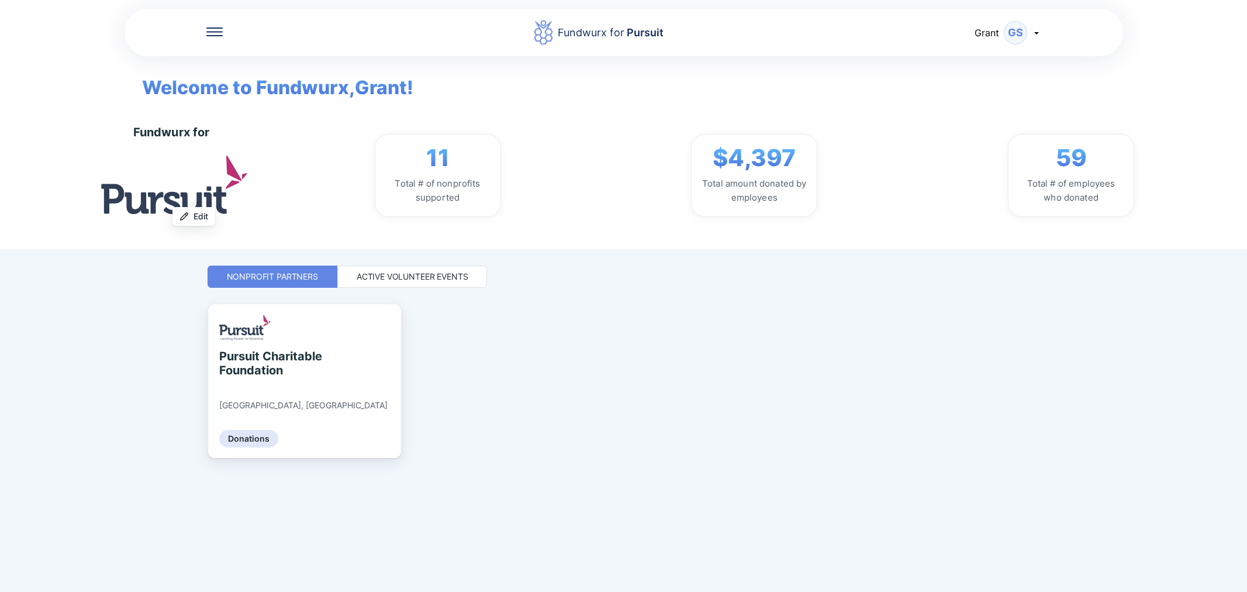  What do you see at coordinates (272, 363) in the screenshot?
I see `div: Pursuit Charitable Foundation` at bounding box center [272, 363].